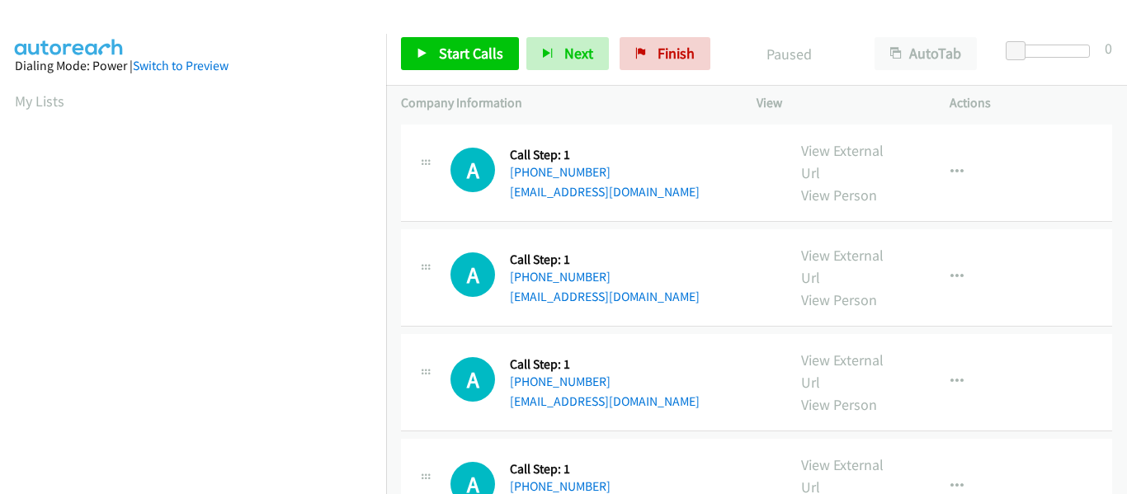  Describe the element at coordinates (1052, 51) in the screenshot. I see `div: Delay between calls (in seconds)` at that location.